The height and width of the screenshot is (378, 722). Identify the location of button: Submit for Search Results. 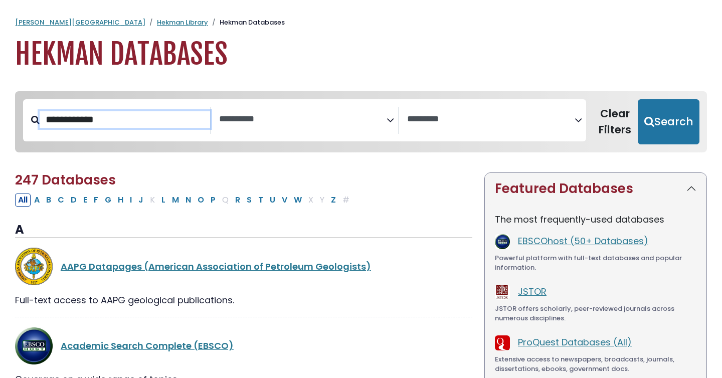
(668, 122).